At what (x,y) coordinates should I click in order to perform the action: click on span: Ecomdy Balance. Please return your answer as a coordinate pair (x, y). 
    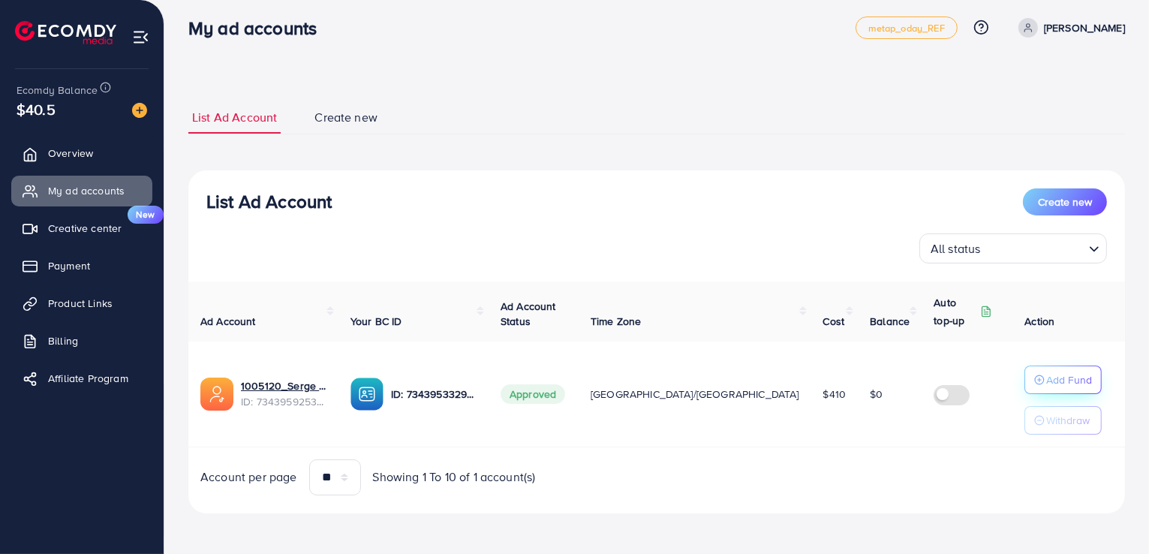
    Looking at the image, I should click on (57, 90).